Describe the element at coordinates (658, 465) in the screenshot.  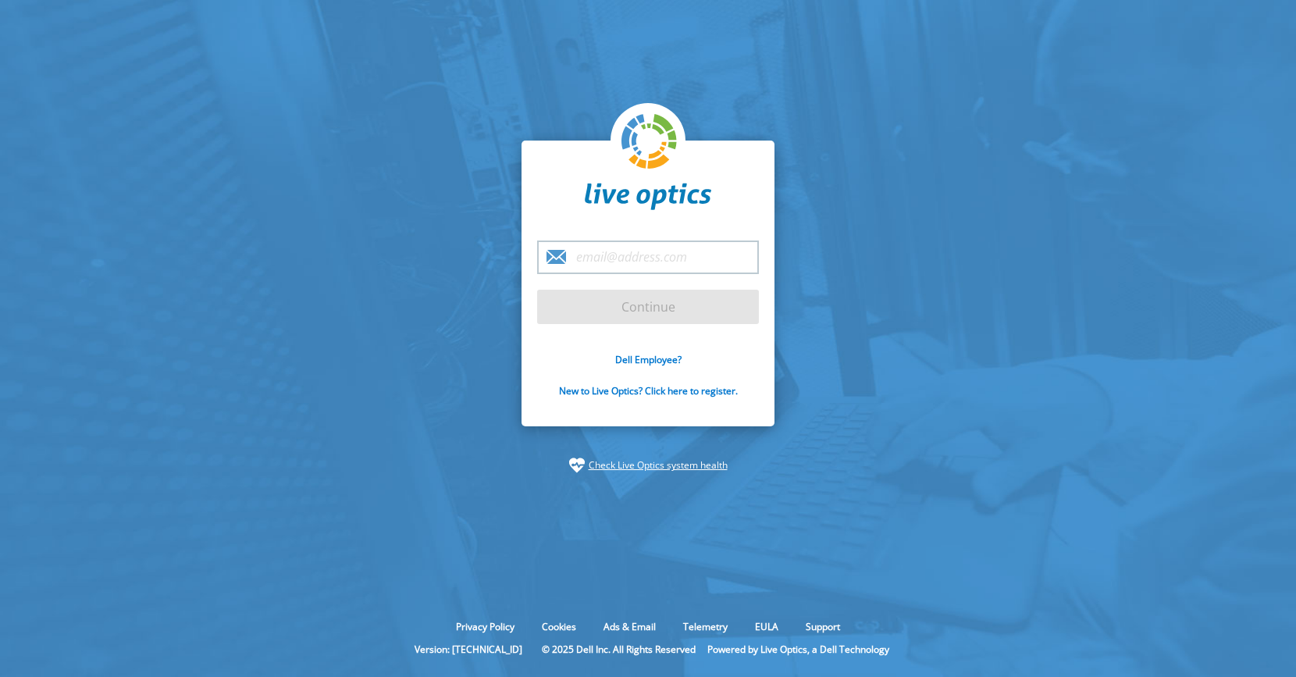
I see `a: Check Live Optics system health` at that location.